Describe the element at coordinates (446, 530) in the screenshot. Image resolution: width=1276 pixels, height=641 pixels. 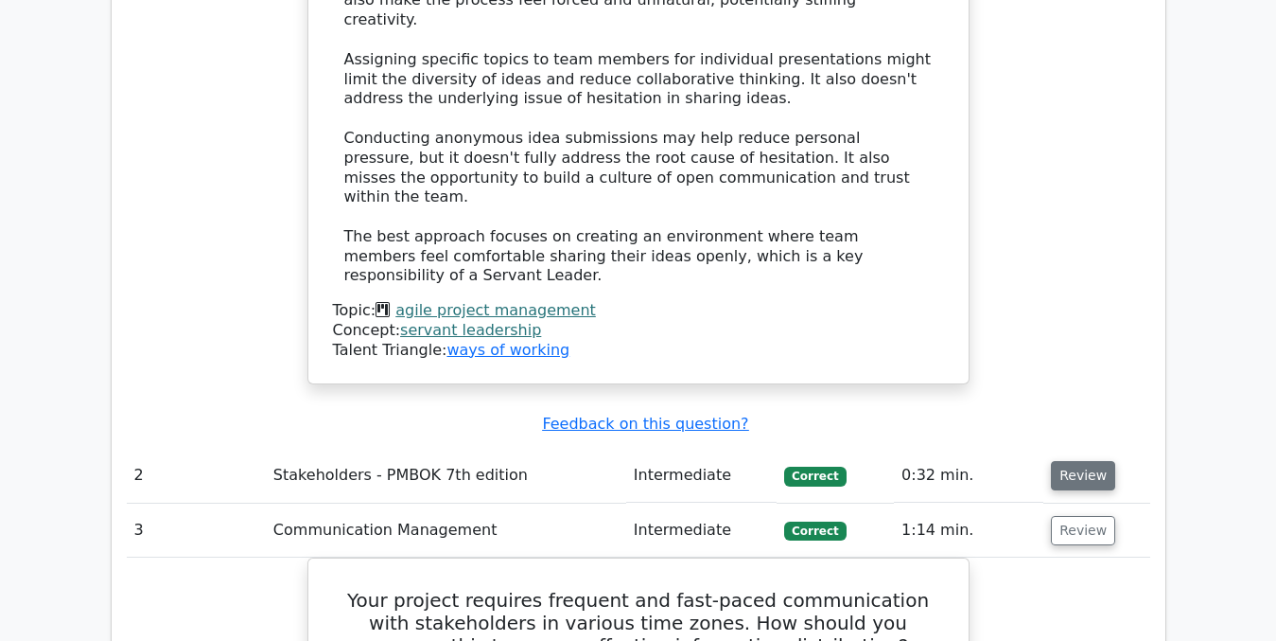
I see `td: Communication Management` at that location.